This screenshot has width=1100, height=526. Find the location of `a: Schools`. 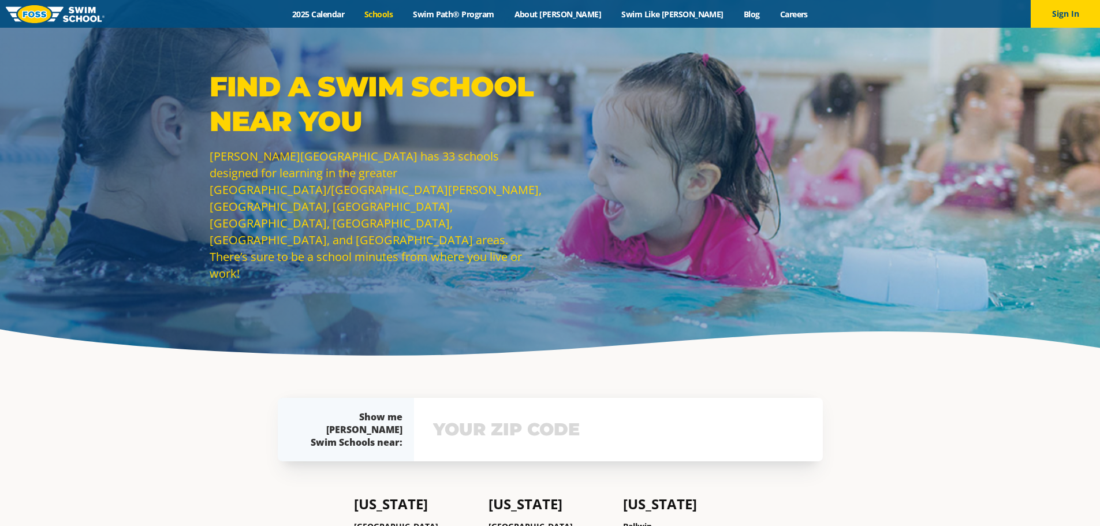

a: Schools is located at coordinates (379, 14).